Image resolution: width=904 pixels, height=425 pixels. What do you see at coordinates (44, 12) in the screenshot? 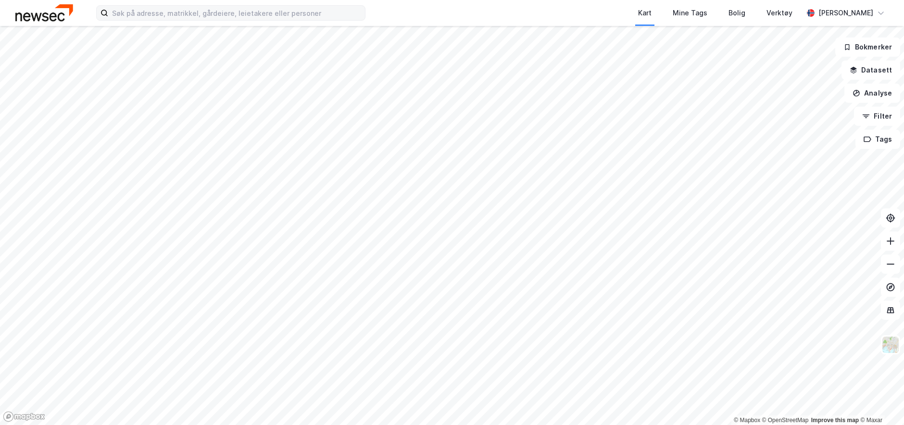
I see `img: newsec-logo.f6e21ccffca1b3a03d2d.png` at bounding box center [44, 12].